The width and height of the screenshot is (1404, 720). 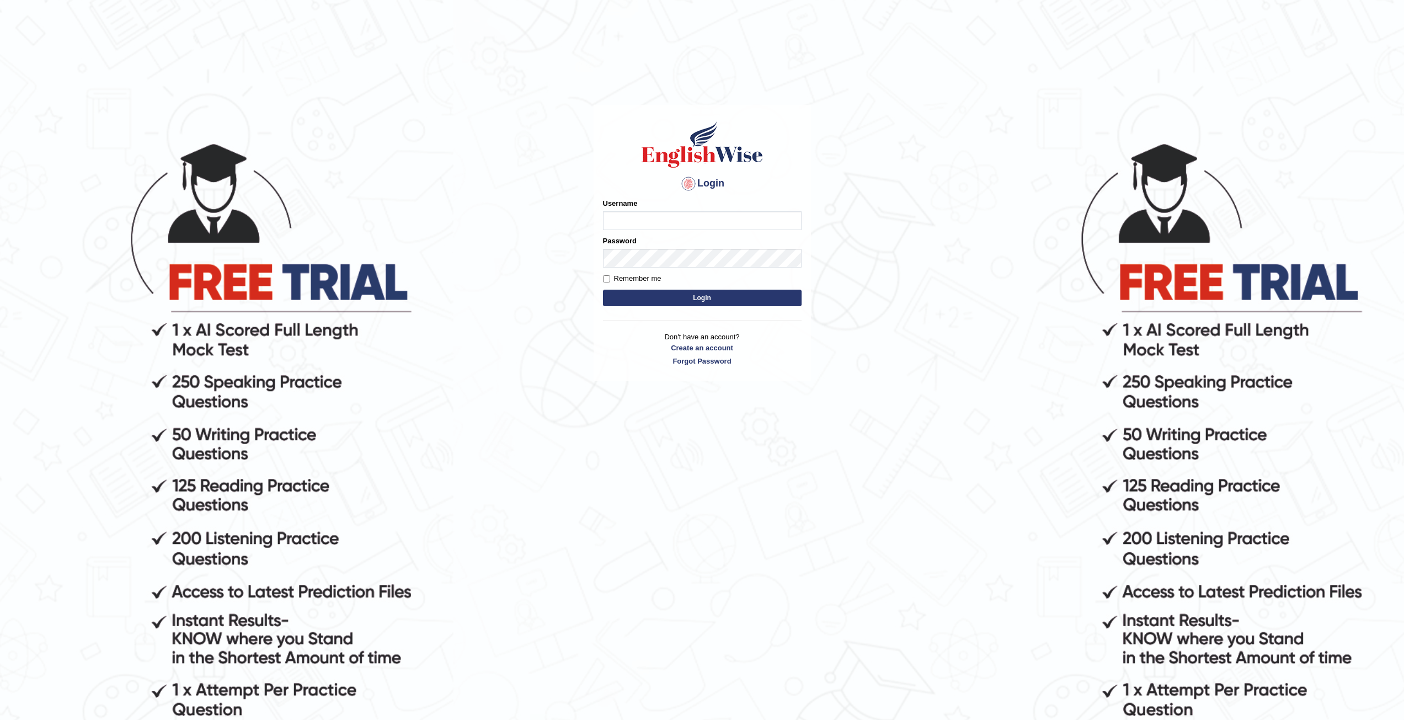 I want to click on h4: Login, so click(x=702, y=184).